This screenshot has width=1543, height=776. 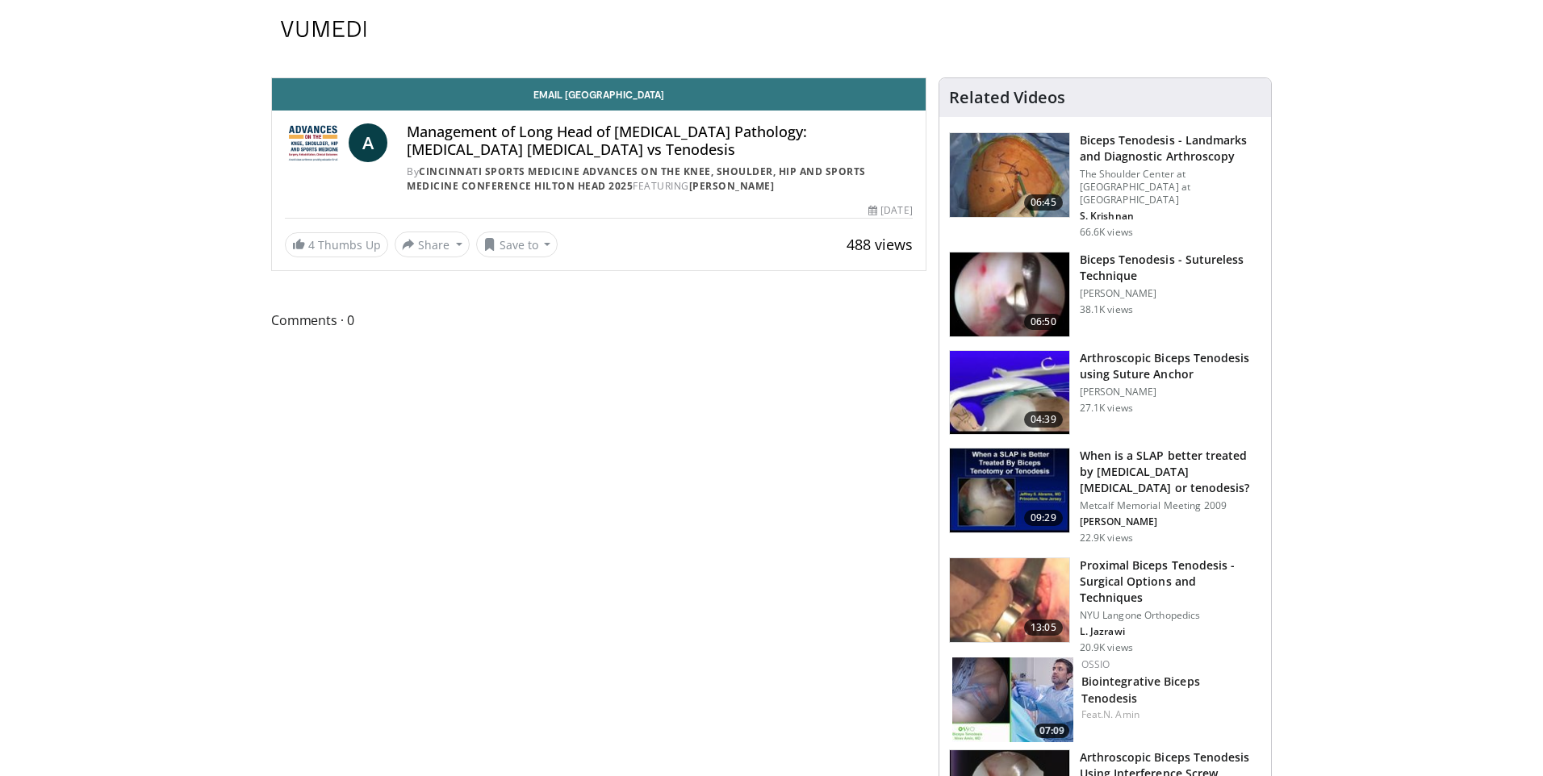 What do you see at coordinates (432, 245) in the screenshot?
I see `button: Share` at bounding box center [432, 245].